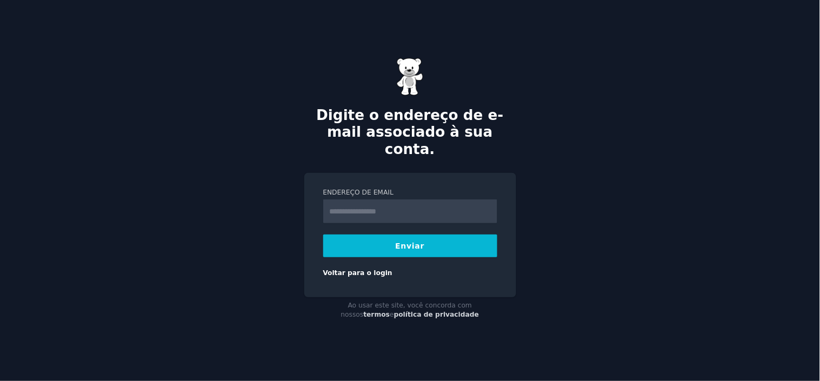 Image resolution: width=820 pixels, height=381 pixels. Describe the element at coordinates (410, 77) in the screenshot. I see `img: Ursinho de goma` at that location.